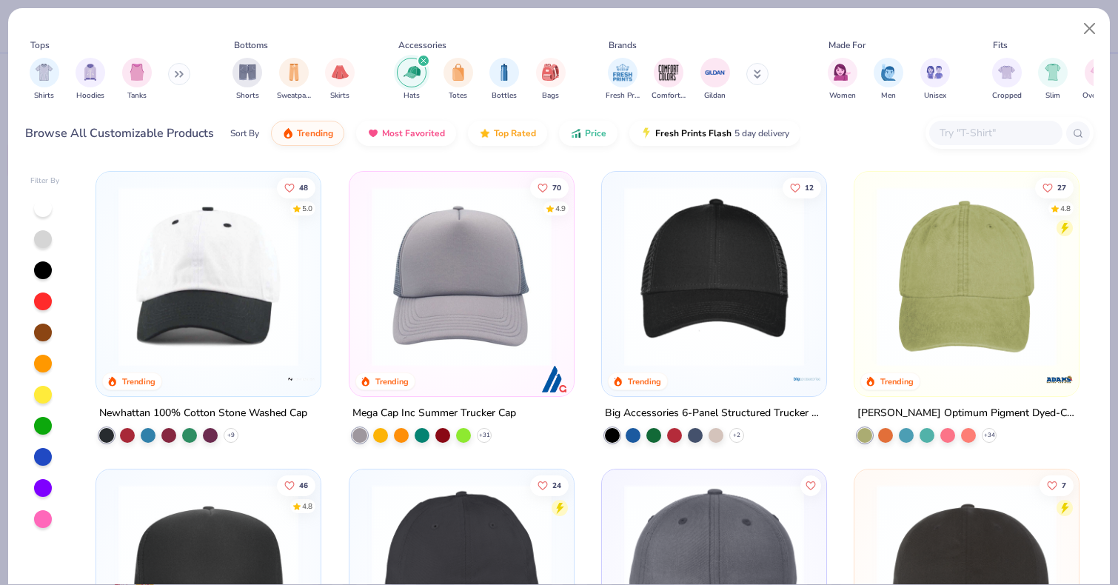  I want to click on div: Accessories, so click(422, 45).